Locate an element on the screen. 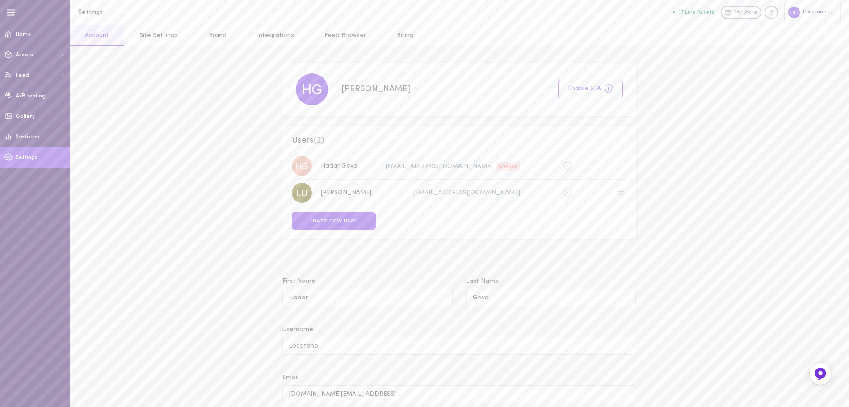 Image resolution: width=849 pixels, height=407 pixels. span: Settings is located at coordinates (26, 158).